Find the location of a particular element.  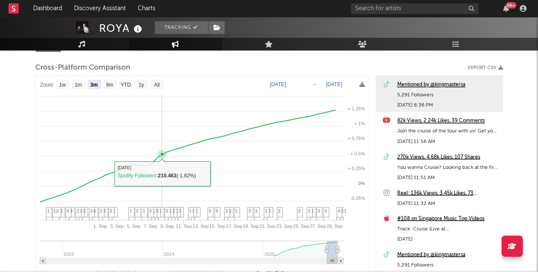

div: Join the cruise of the tour with us! Get your tickets nooow 🥳 #1yearanniversary #ohmyroya #cruise is located at coordinates (448, 131).